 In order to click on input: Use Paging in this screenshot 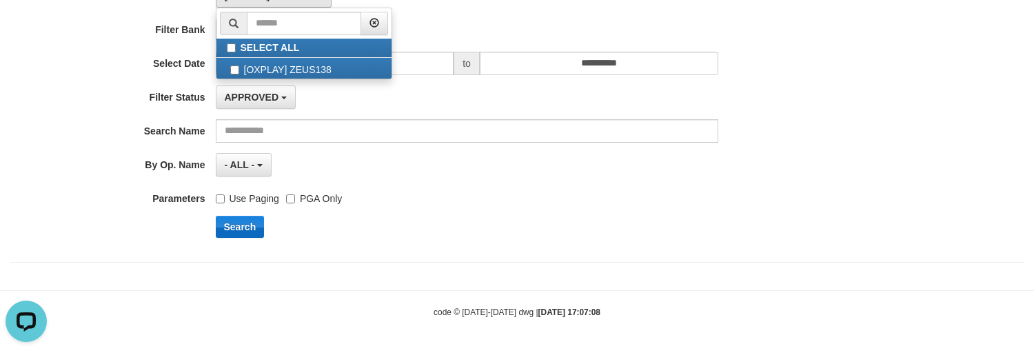, I will do `click(220, 199)`.